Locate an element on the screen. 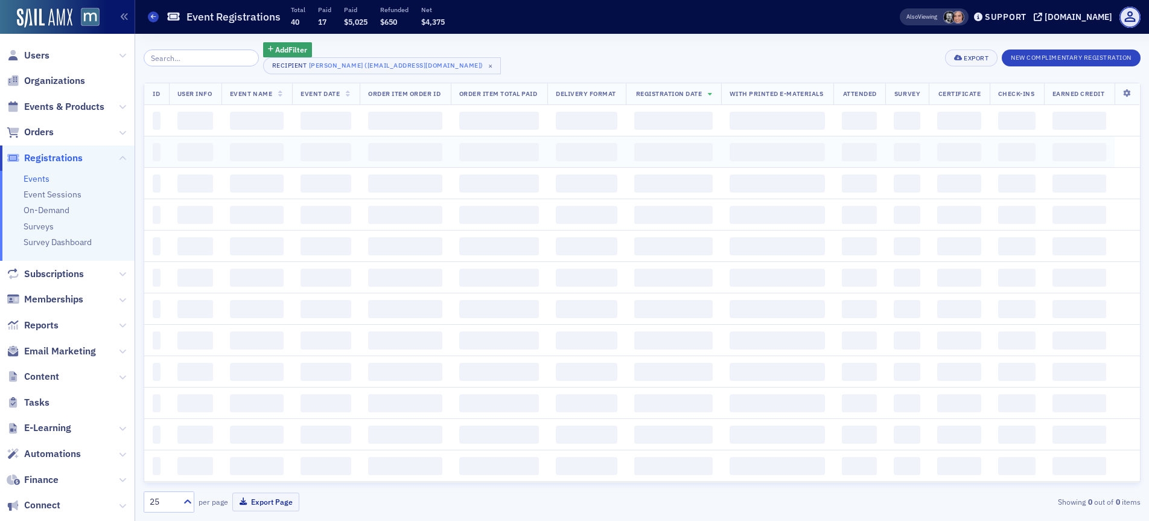 This screenshot has width=1149, height=521. div: Status: All Systems Operational is located at coordinates (133, 279).